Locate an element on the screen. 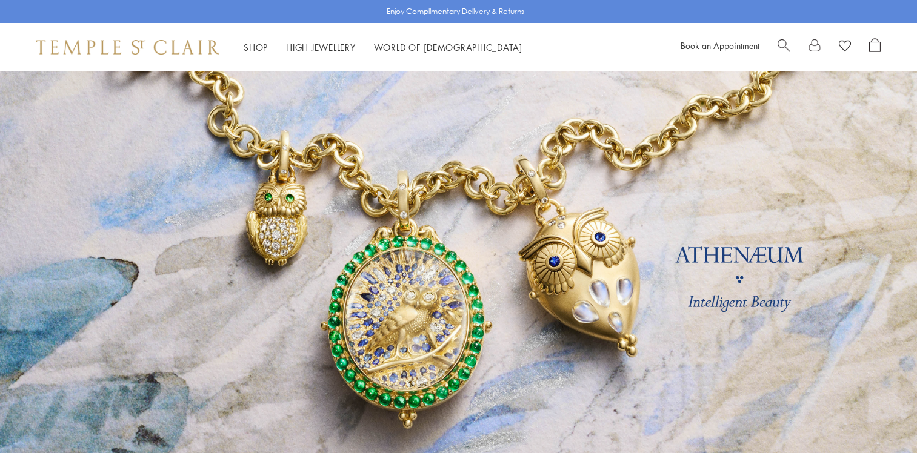 The width and height of the screenshot is (917, 453). a: Book an Appointment is located at coordinates (720, 45).